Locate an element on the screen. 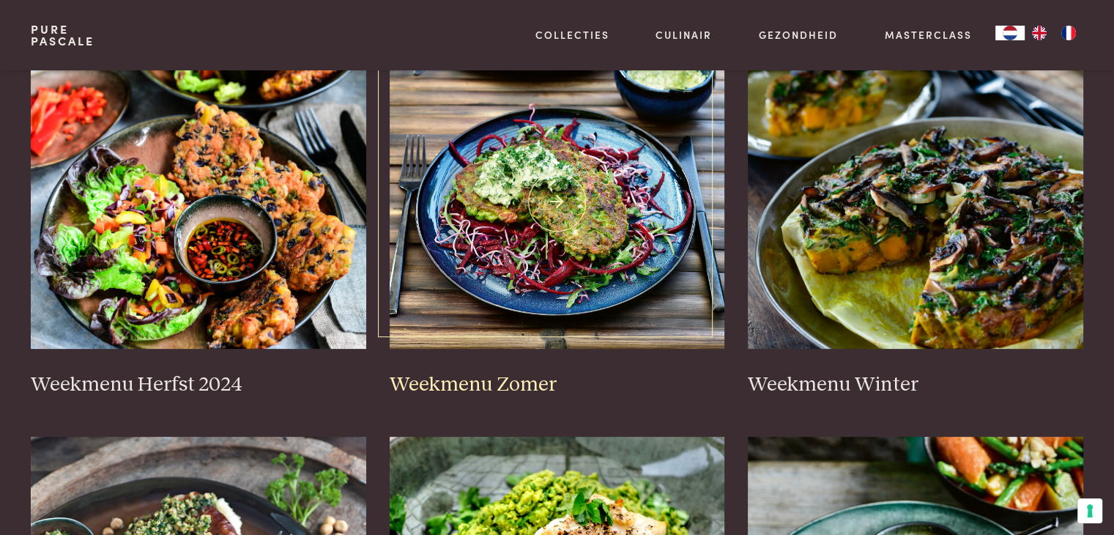 This screenshot has height=535, width=1114. a: NL is located at coordinates (1010, 33).